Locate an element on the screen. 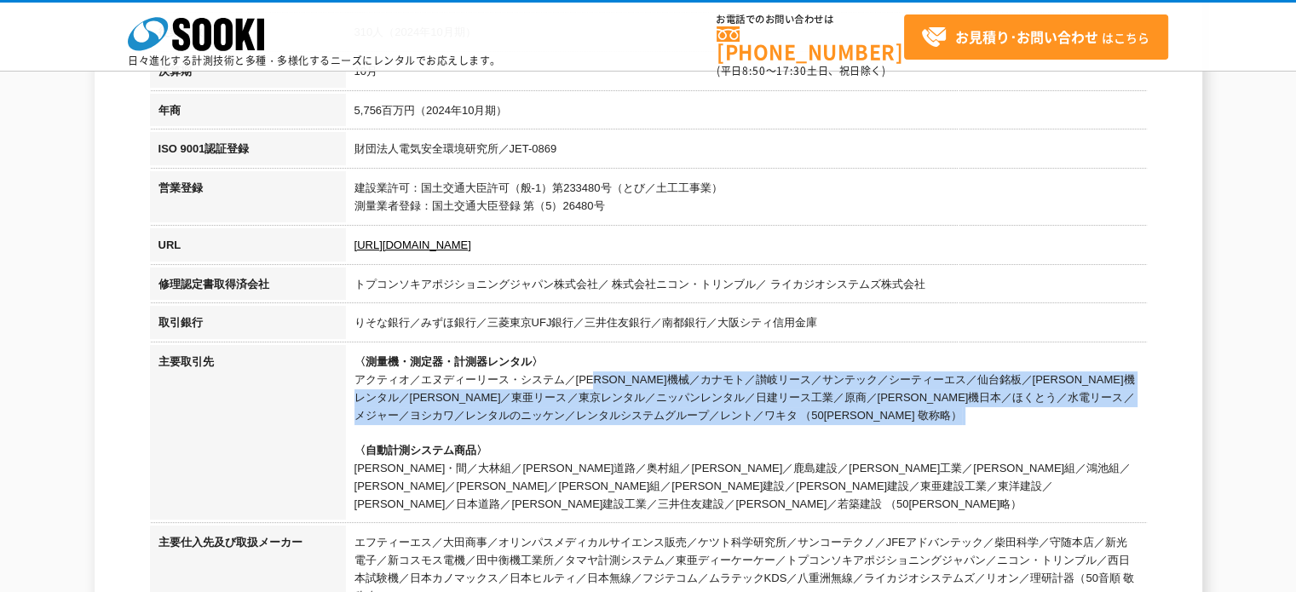 This screenshot has height=592, width=1296. span: お電話でのお問い合わせは is located at coordinates (810, 20).